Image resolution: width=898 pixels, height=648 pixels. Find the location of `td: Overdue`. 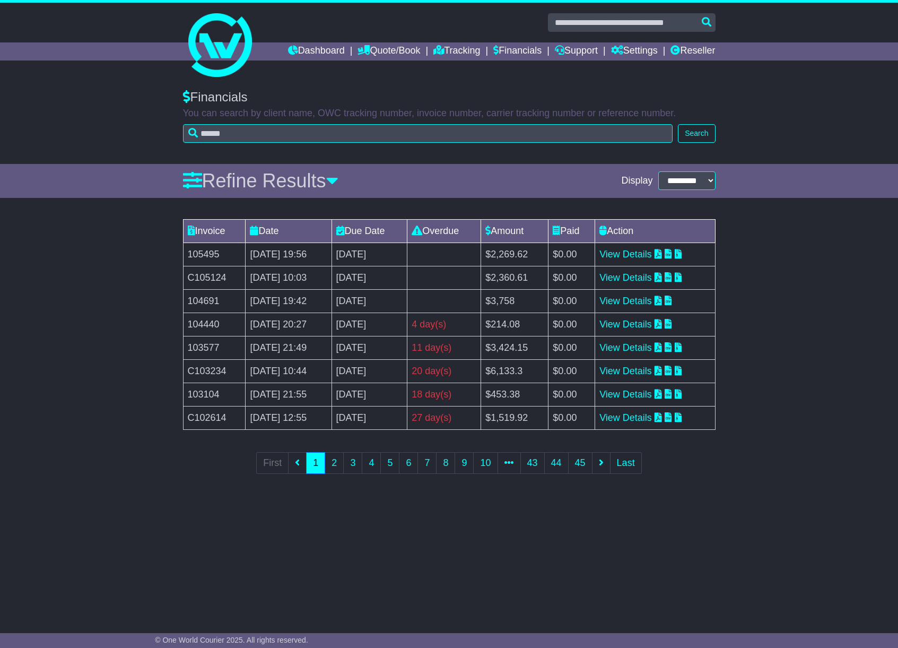

td: Overdue is located at coordinates (444, 231).